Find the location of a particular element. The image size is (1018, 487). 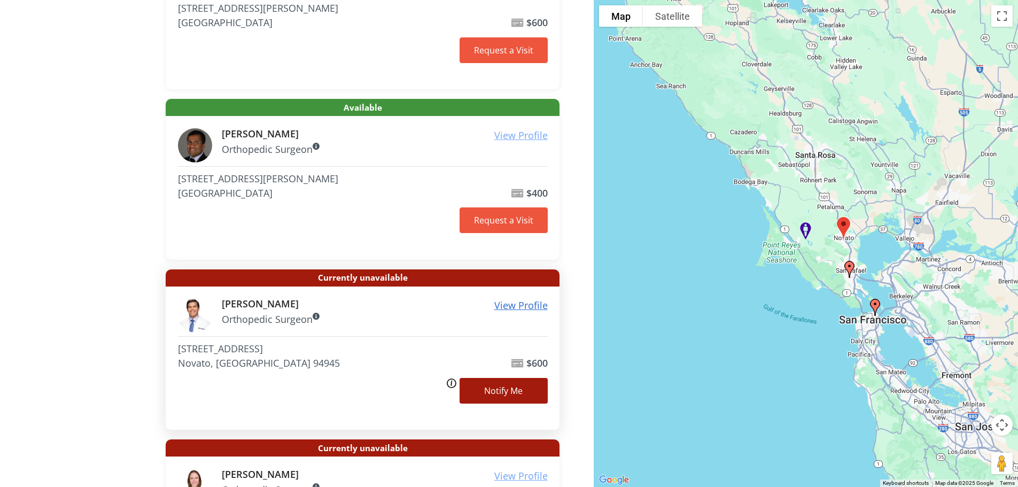

img: Google is located at coordinates (614, 480).